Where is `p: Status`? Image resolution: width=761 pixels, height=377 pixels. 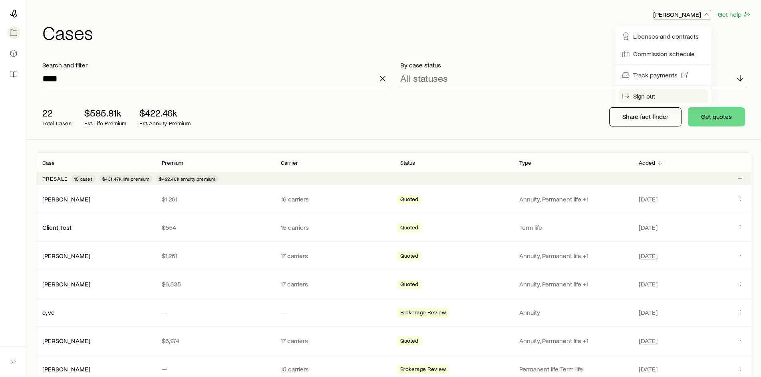
p: Status is located at coordinates (408, 163).